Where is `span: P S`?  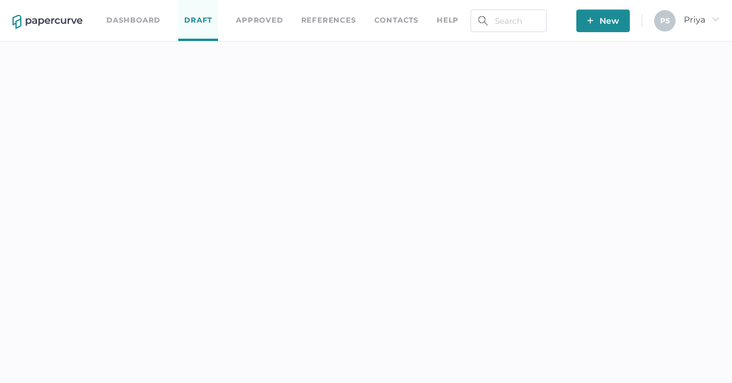
span: P S is located at coordinates (665, 20).